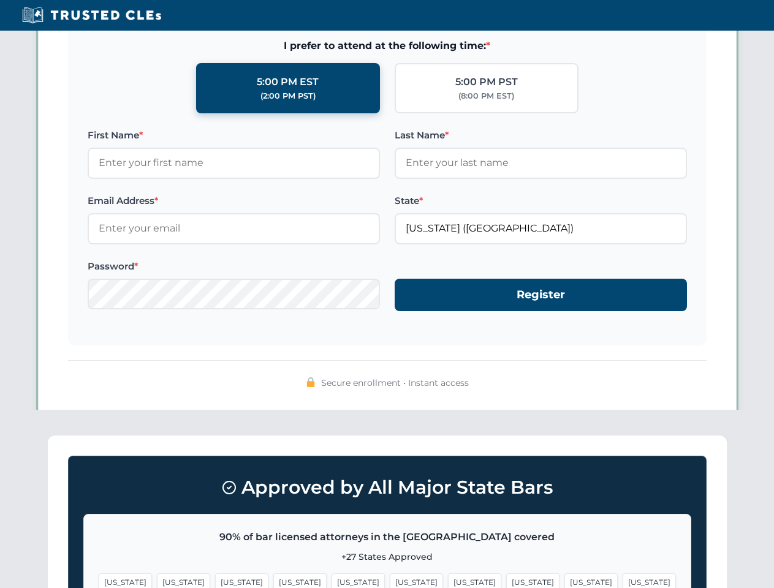  I want to click on input: Enter your first name, so click(234, 163).